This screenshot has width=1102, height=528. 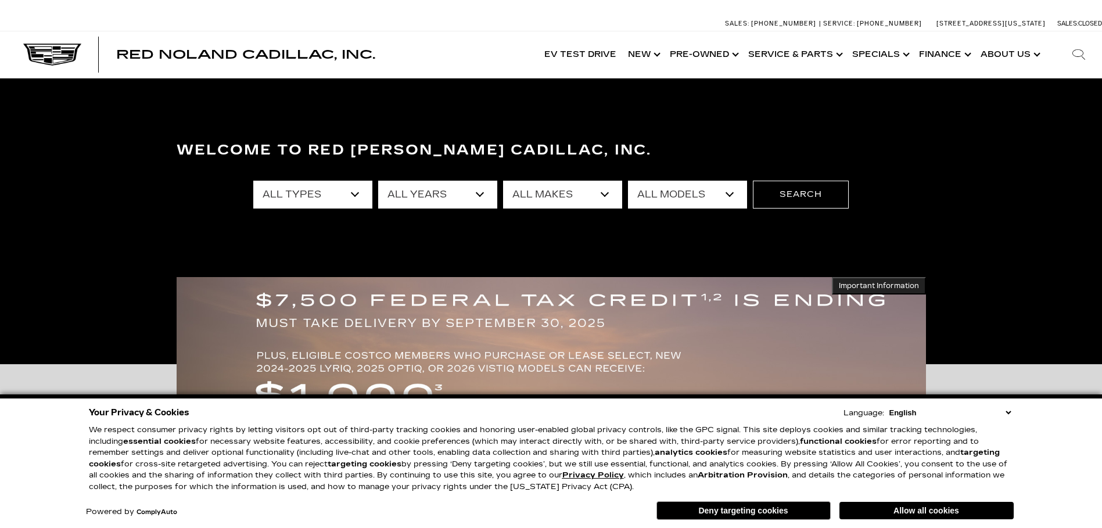 I want to click on button: Allow all cookies, so click(x=927, y=511).